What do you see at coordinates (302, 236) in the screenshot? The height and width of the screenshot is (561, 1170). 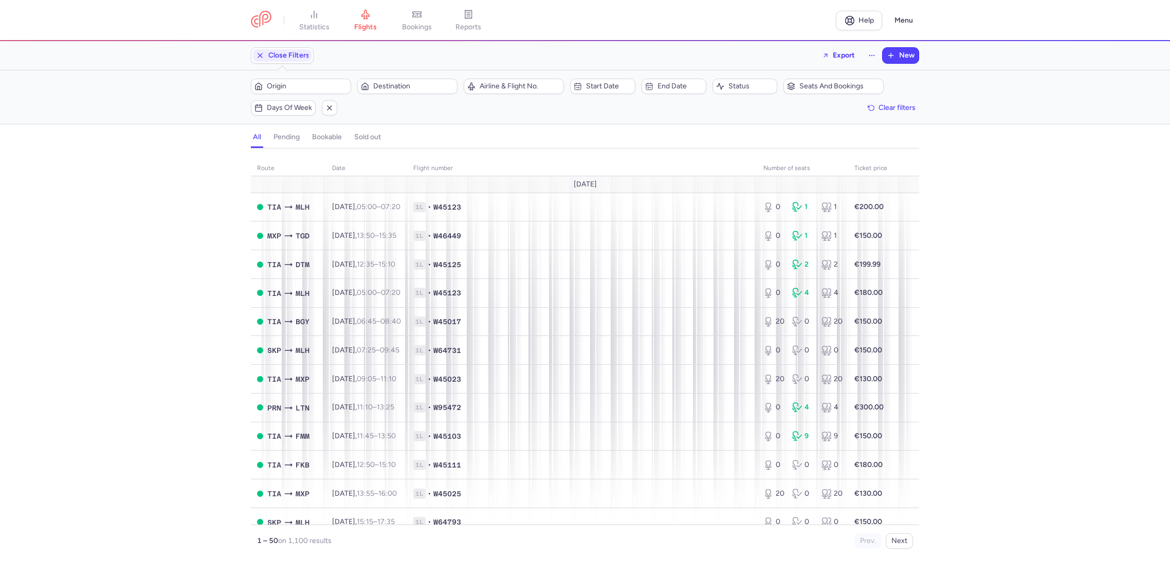 I see `span: TGD` at bounding box center [302, 236].